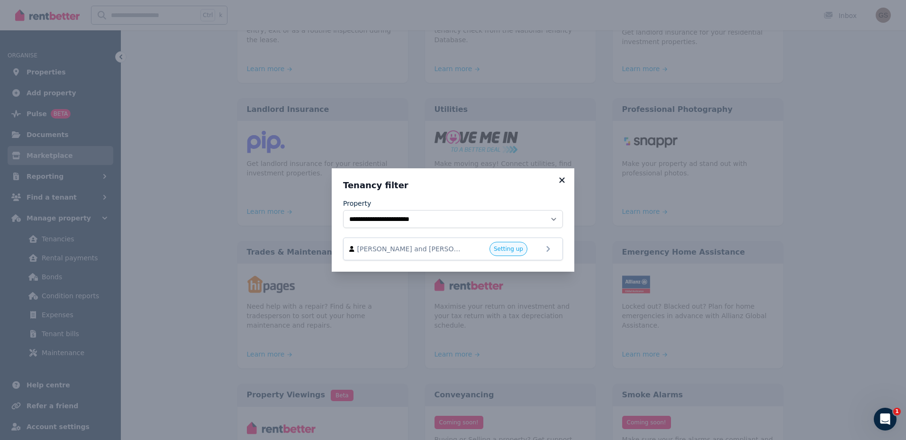 Image resolution: width=906 pixels, height=440 pixels. I want to click on label: Property, so click(357, 203).